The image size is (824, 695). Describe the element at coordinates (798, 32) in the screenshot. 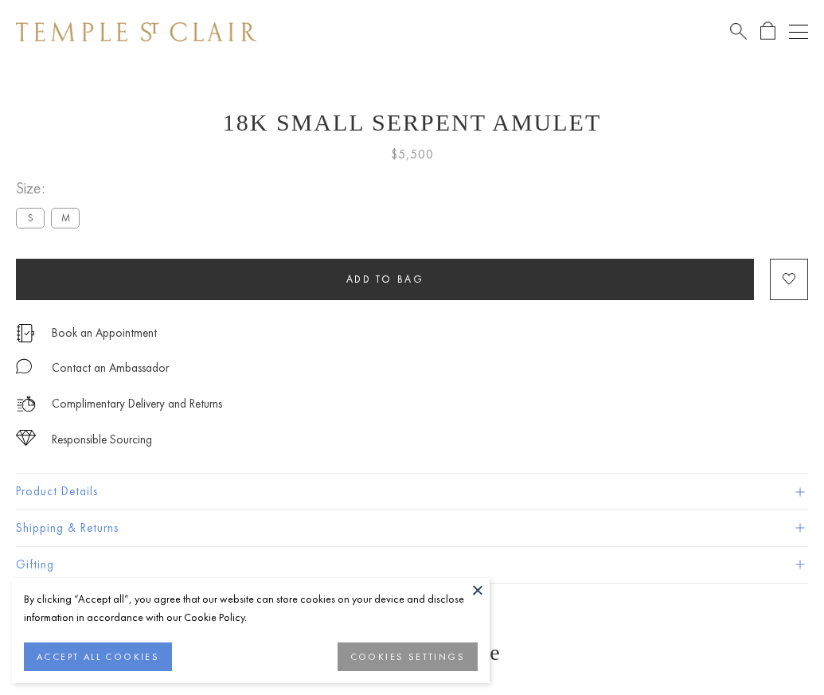

I see `button: Open navigation` at that location.